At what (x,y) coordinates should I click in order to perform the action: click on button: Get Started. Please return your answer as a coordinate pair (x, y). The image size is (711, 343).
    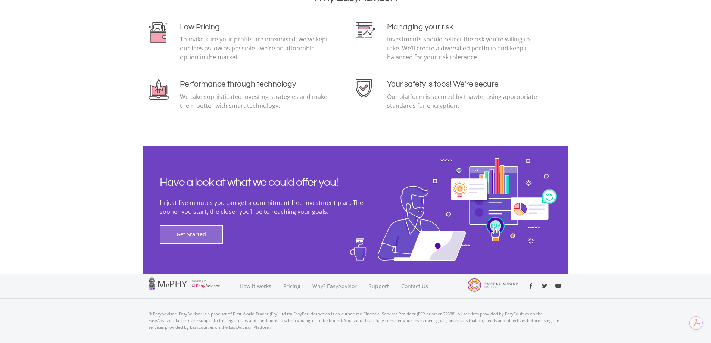
    Looking at the image, I should click on (191, 234).